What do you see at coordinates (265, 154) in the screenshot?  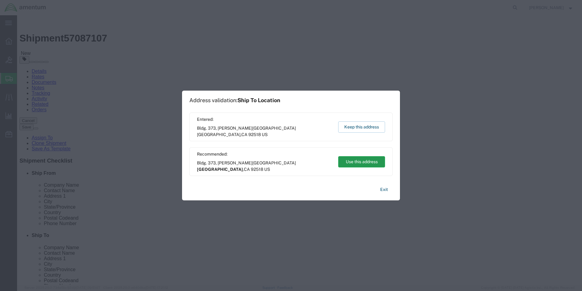 I see `span: Recommended:` at bounding box center [265, 154].